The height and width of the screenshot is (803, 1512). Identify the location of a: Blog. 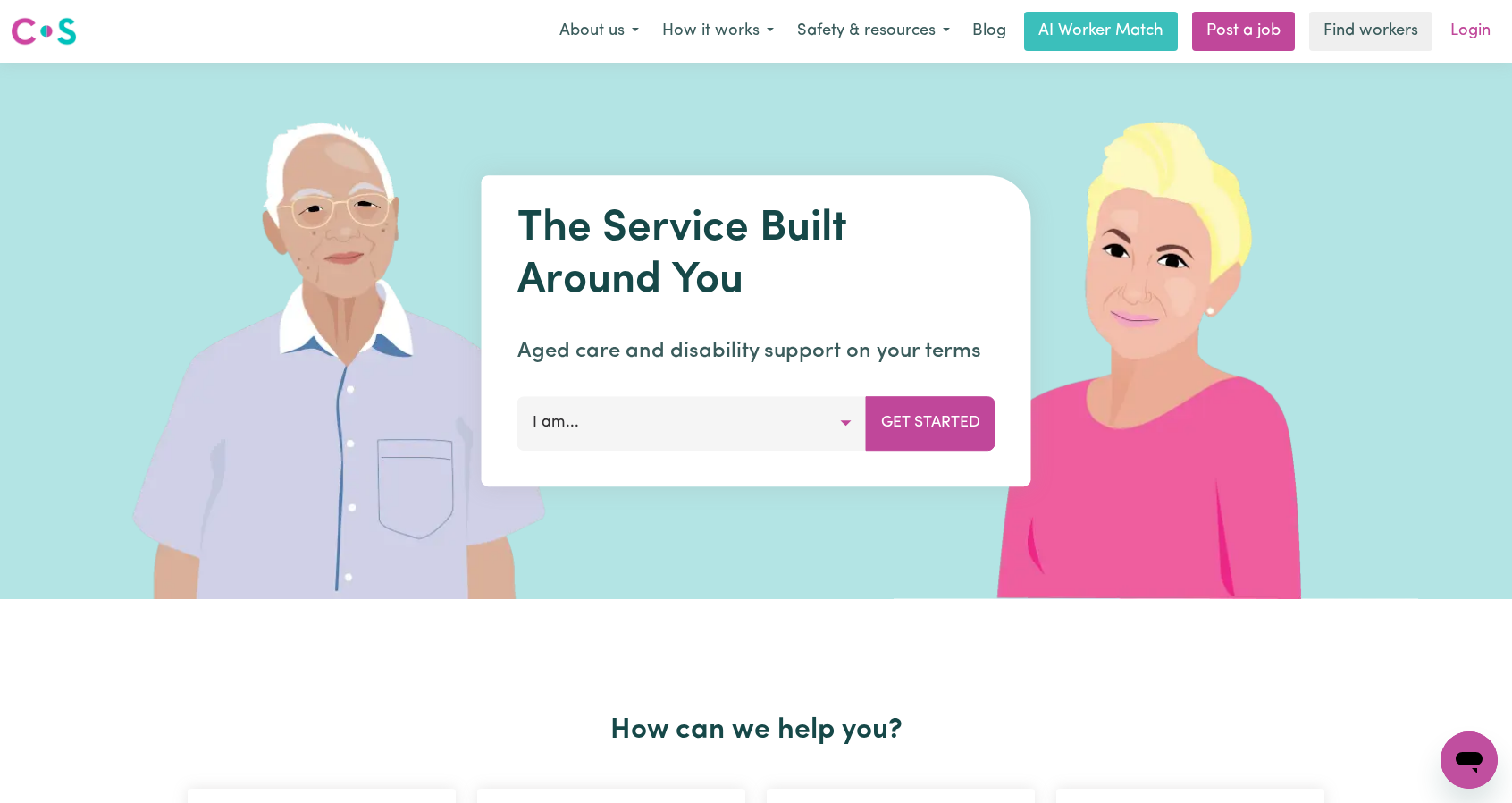
(990, 31).